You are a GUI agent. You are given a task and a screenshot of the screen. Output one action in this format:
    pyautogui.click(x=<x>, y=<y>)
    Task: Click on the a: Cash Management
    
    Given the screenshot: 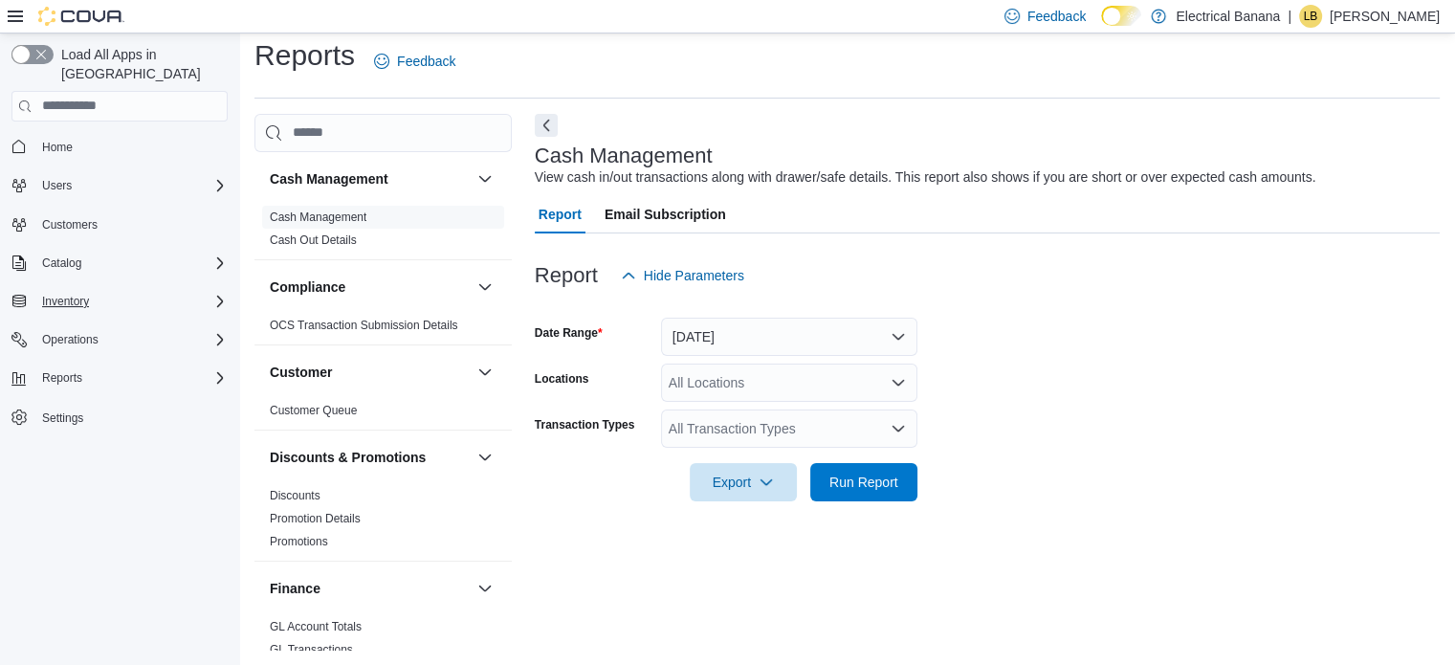 What is the action you would take?
    pyautogui.click(x=318, y=217)
    